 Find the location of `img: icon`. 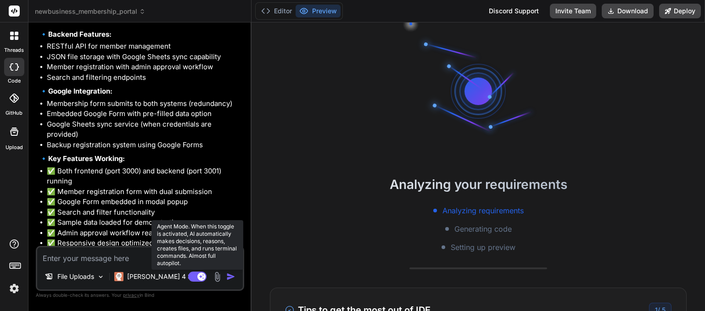

img: icon is located at coordinates (231, 277).